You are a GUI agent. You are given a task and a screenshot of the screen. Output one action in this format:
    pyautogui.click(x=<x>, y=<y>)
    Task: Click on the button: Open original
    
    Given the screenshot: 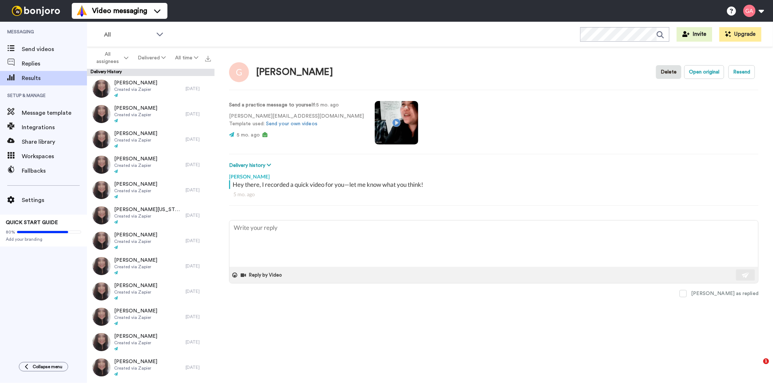 What is the action you would take?
    pyautogui.click(x=704, y=72)
    